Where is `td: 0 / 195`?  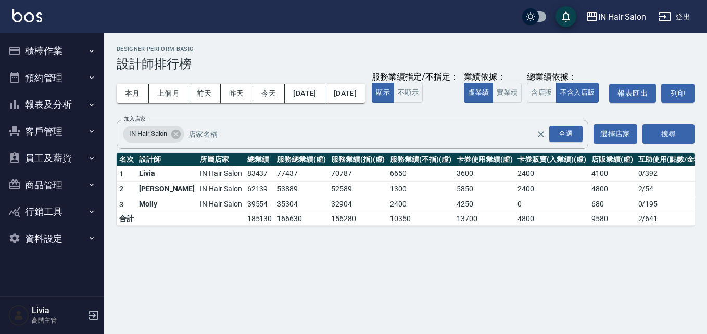 td: 0 / 195 is located at coordinates (671, 205).